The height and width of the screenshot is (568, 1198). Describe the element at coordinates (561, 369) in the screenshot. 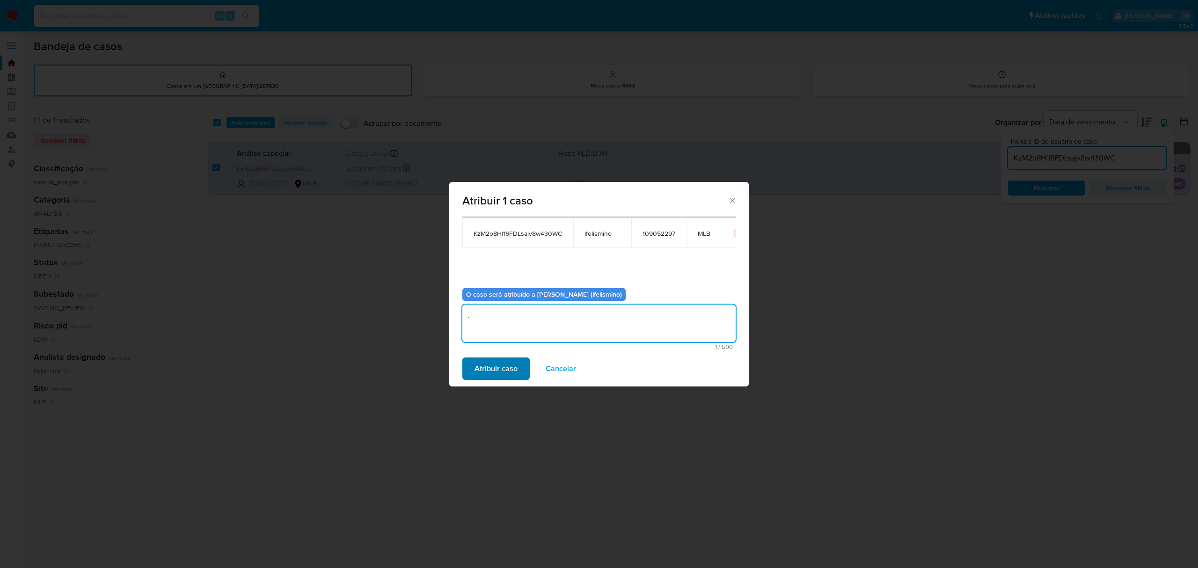

I see `span: Cancelar` at that location.